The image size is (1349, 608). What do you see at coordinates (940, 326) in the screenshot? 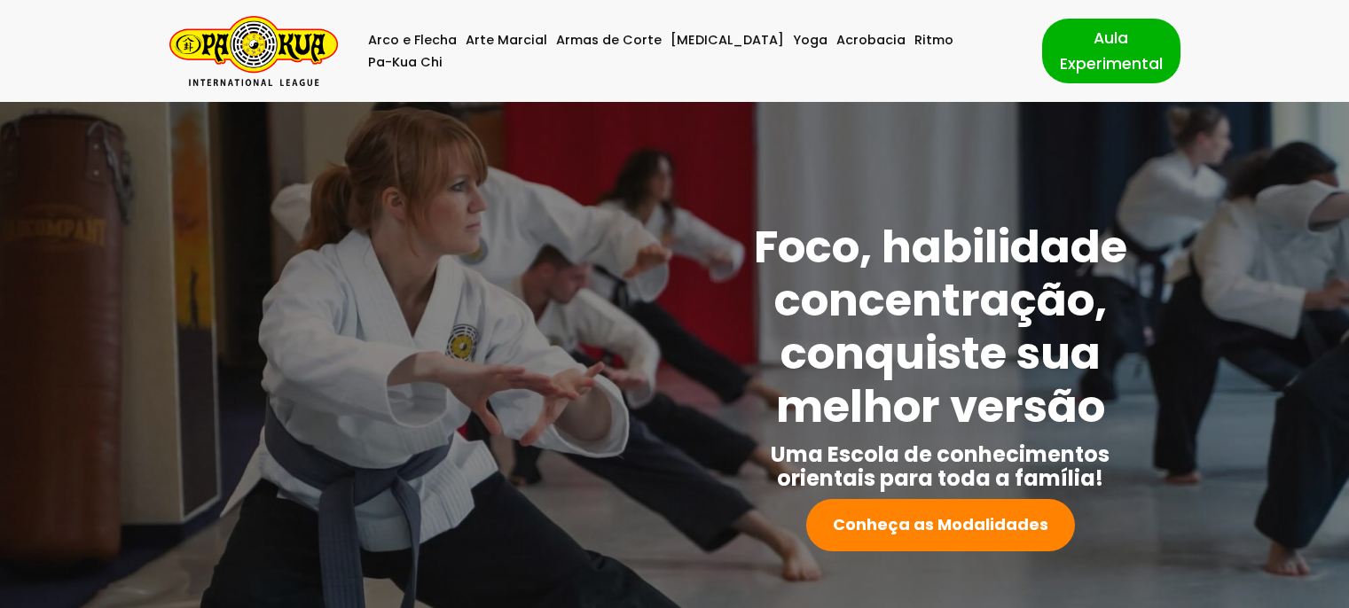
I see `strong: Foco, habilidade concentração, conquiste sua melhor versão` at bounding box center [940, 326].